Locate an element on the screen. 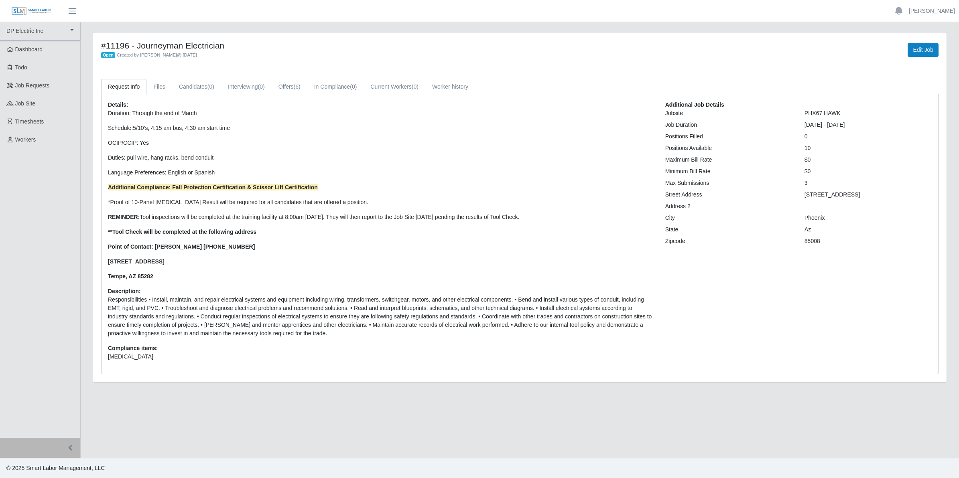 This screenshot has height=478, width=959. div: Phoenix is located at coordinates (868, 218).